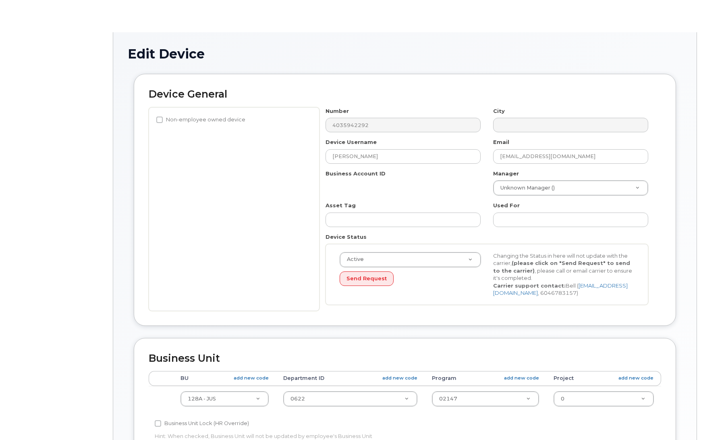  Describe the element at coordinates (201, 120) in the screenshot. I see `label: Non-employee owned device` at that location.